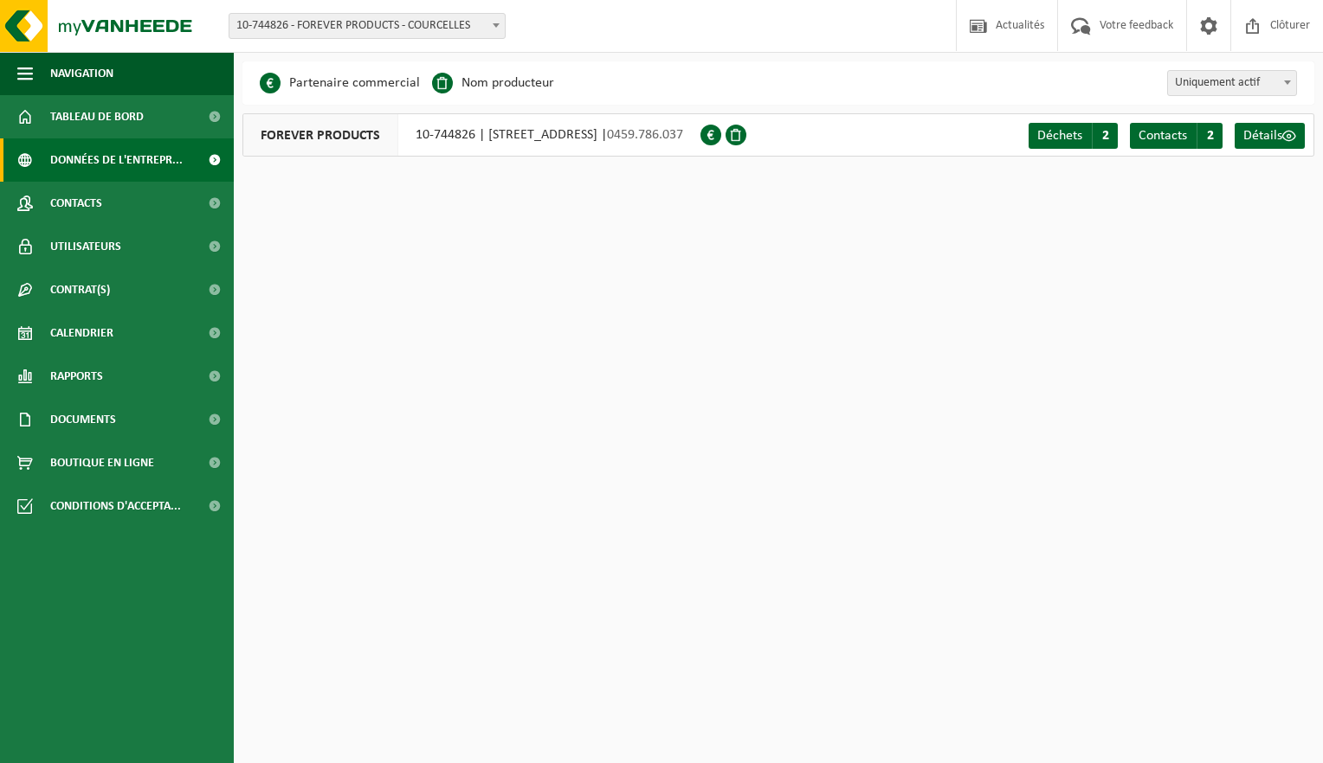 The height and width of the screenshot is (763, 1323). I want to click on span: Rapports, so click(76, 377).